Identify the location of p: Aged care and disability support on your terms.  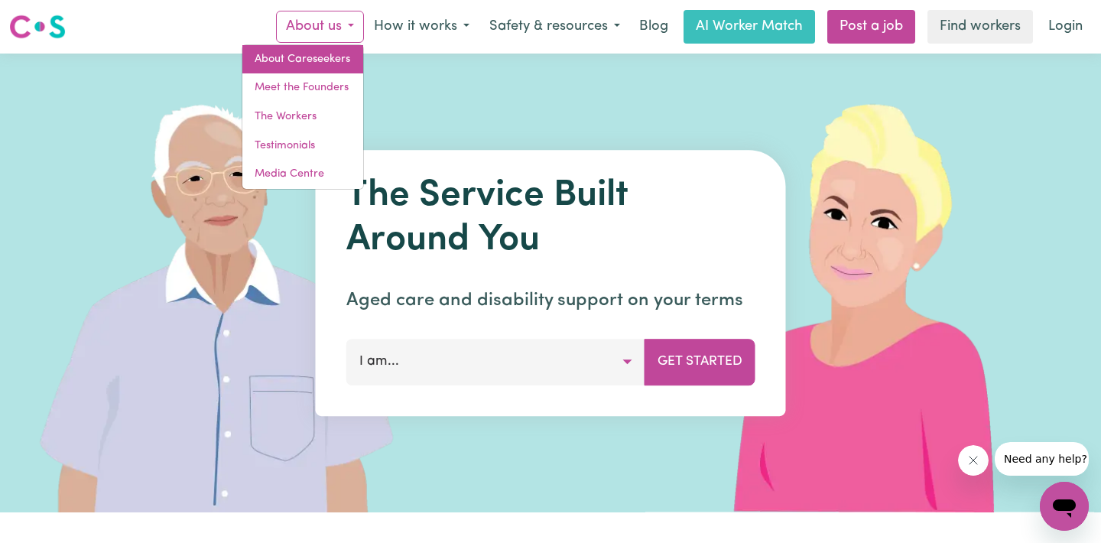
(550, 300).